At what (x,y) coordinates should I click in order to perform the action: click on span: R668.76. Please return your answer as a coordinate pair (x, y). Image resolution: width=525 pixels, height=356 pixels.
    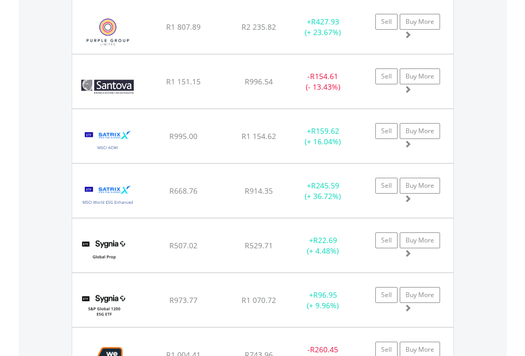
    Looking at the image, I should click on (183, 191).